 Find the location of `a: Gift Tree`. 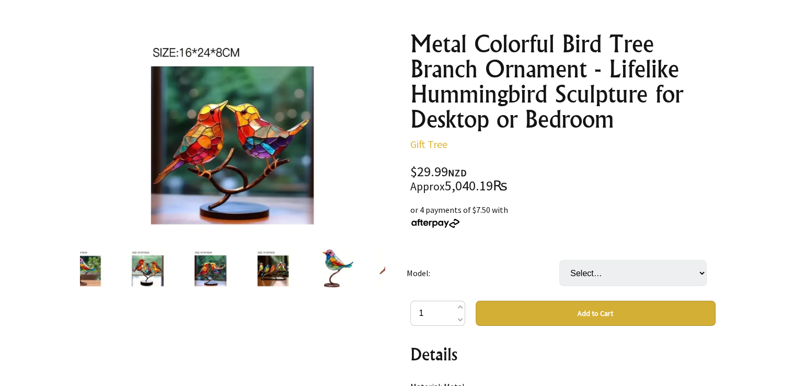

a: Gift Tree is located at coordinates (429, 144).